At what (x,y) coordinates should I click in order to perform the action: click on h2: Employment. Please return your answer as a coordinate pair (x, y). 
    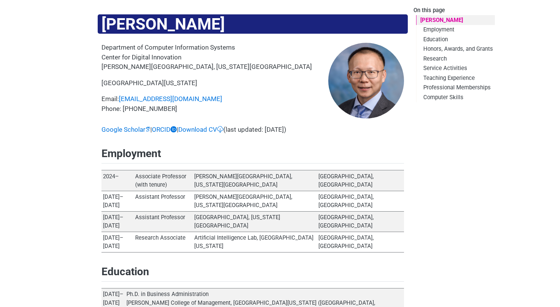
    Looking at the image, I should click on (253, 155).